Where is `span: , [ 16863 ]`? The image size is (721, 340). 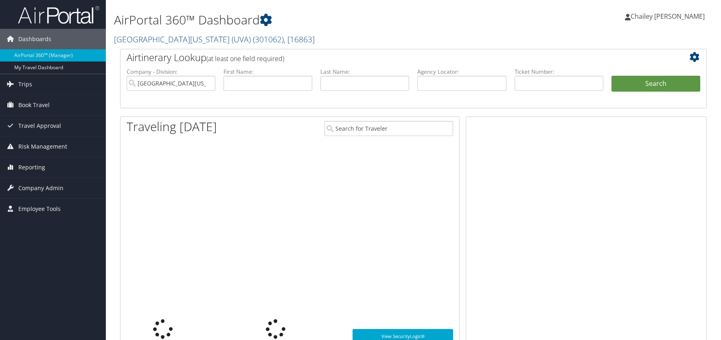
span: , [ 16863 ] is located at coordinates (299, 39).